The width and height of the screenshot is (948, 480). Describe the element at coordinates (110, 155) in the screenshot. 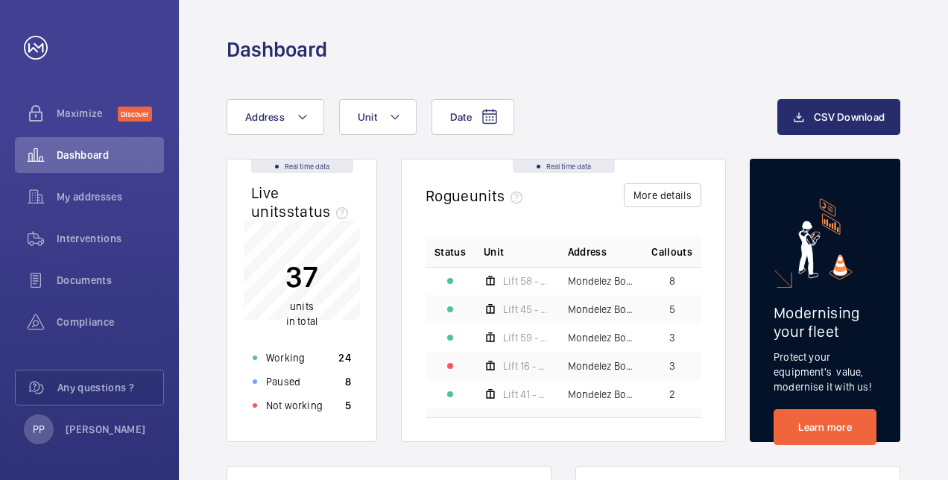

I see `span: Dashboard` at that location.